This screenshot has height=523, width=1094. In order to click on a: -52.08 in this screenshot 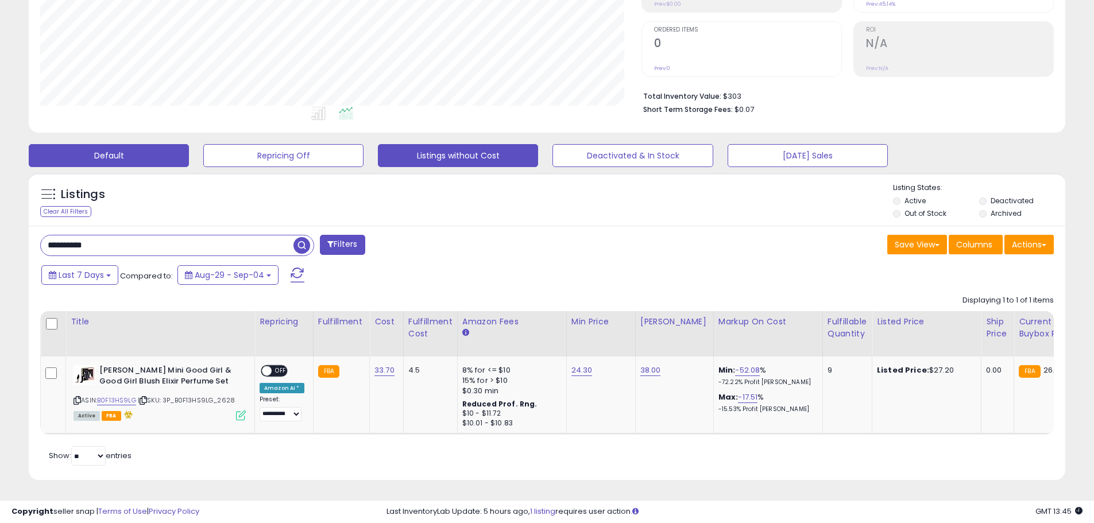, I will do `click(747, 370)`.